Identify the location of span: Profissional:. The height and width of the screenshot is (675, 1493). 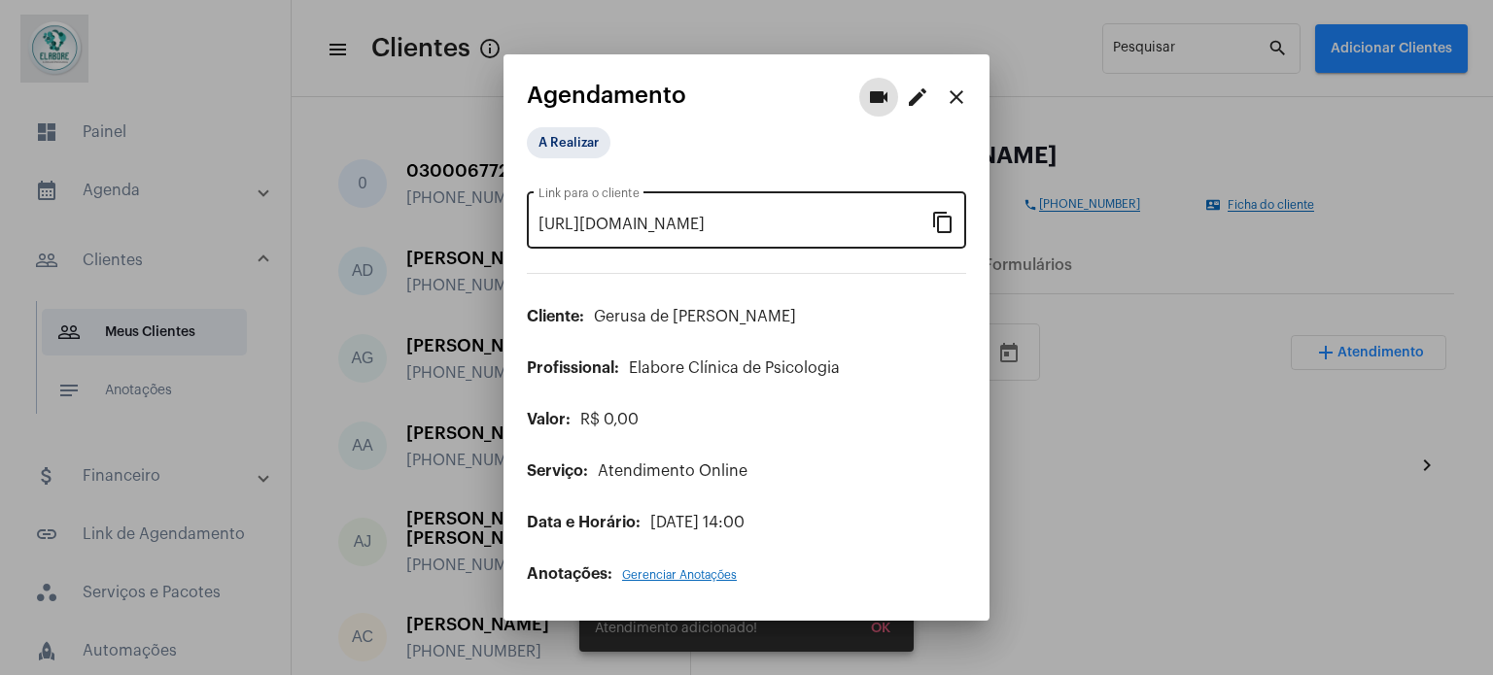
(572, 368).